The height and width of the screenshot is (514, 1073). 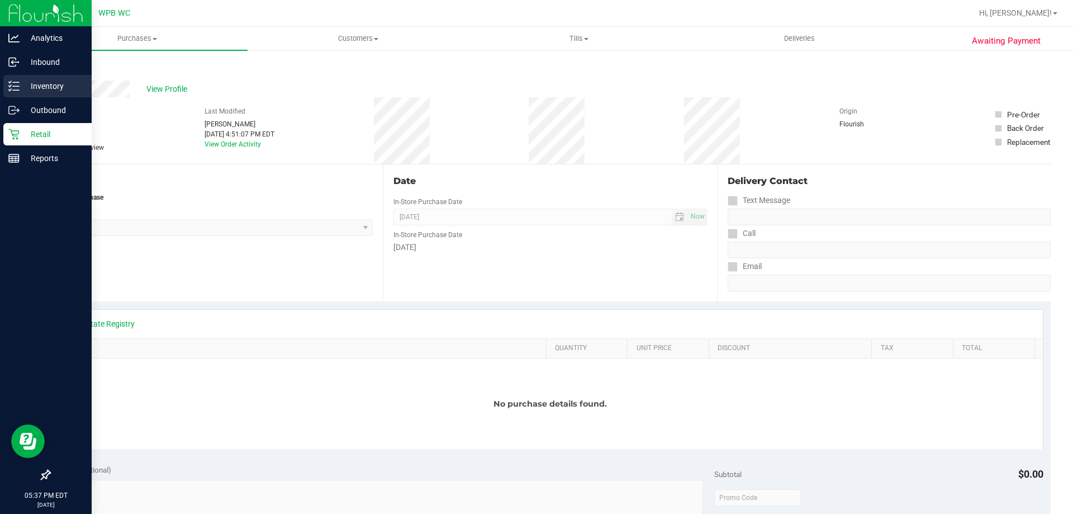 What do you see at coordinates (550, 404) in the screenshot?
I see `div: No purchase details found.` at bounding box center [550, 404].